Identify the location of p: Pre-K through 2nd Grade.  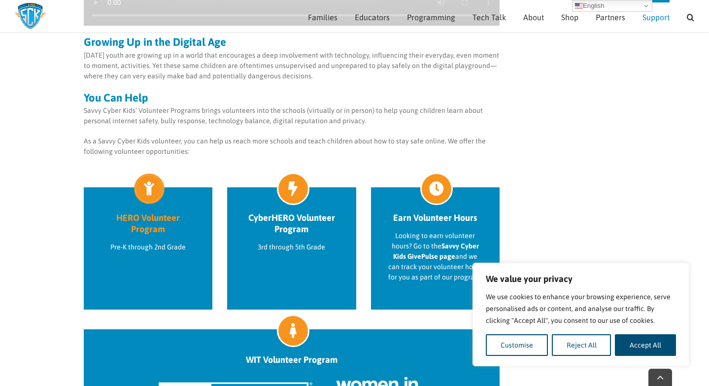
(148, 247).